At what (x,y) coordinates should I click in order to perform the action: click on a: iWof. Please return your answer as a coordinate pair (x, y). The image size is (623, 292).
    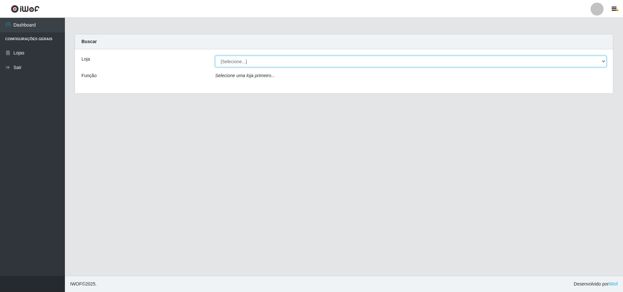
    Looking at the image, I should click on (614, 284).